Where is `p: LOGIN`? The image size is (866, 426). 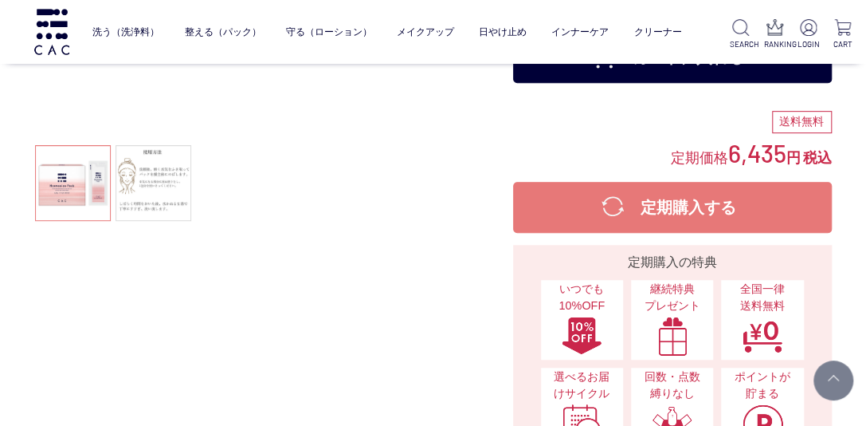 p: LOGIN is located at coordinates (808, 44).